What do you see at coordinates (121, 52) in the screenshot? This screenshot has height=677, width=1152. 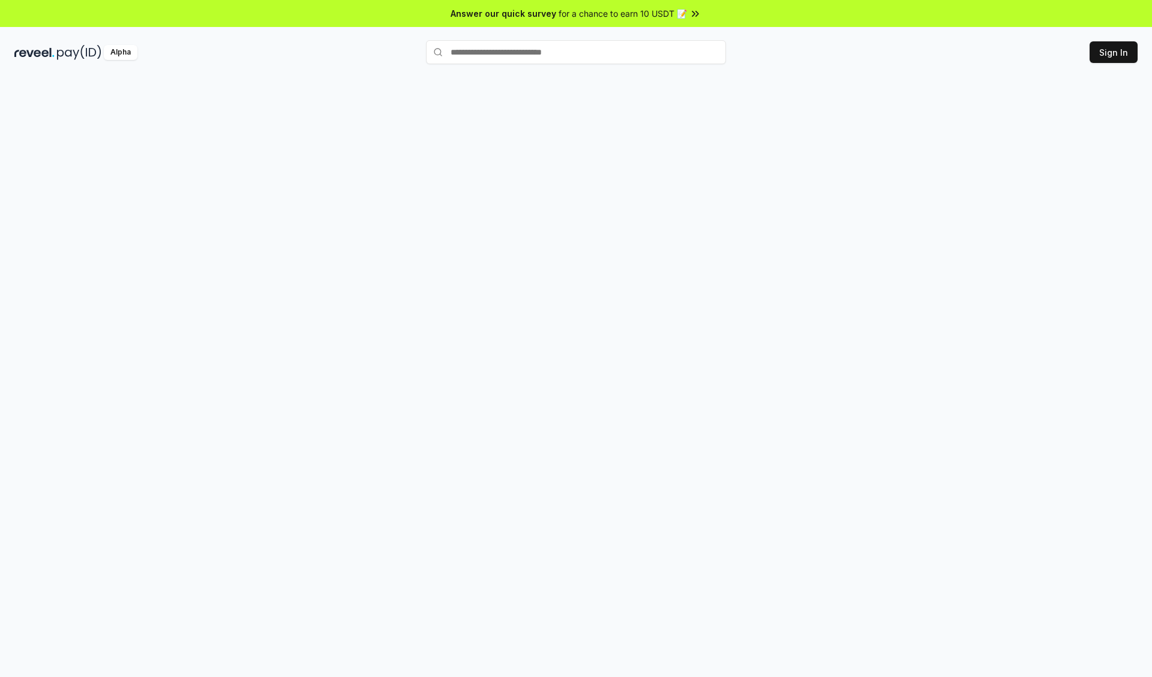 I see `div: Alpha` at bounding box center [121, 52].